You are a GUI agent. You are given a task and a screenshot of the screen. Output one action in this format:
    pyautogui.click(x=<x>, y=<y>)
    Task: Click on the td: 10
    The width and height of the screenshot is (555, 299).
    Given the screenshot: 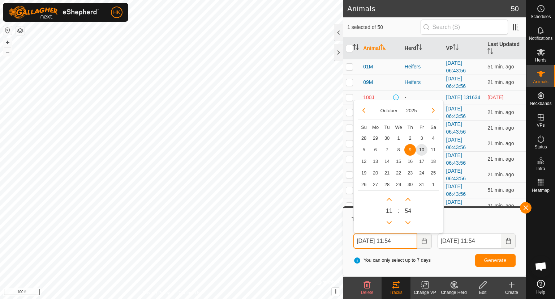 What is the action you would take?
    pyautogui.click(x=422, y=150)
    